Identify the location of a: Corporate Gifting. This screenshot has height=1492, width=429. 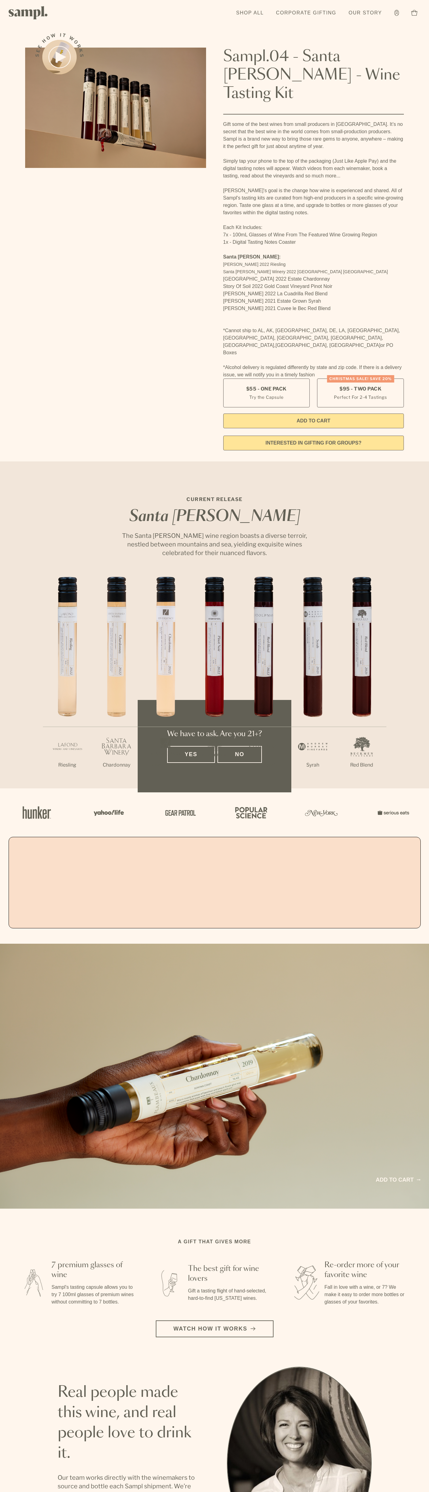
(306, 13).